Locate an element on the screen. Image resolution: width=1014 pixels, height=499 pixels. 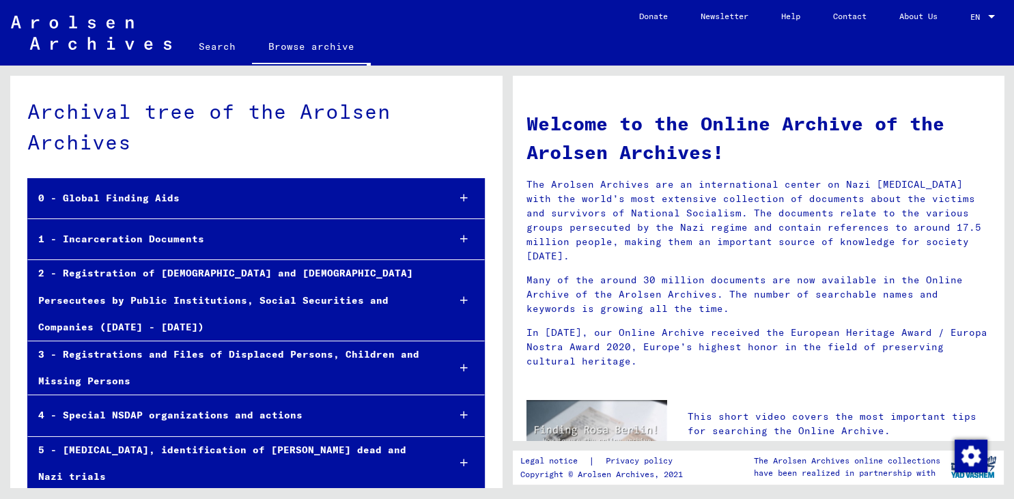
img: yv_logo.png is located at coordinates (973, 467).